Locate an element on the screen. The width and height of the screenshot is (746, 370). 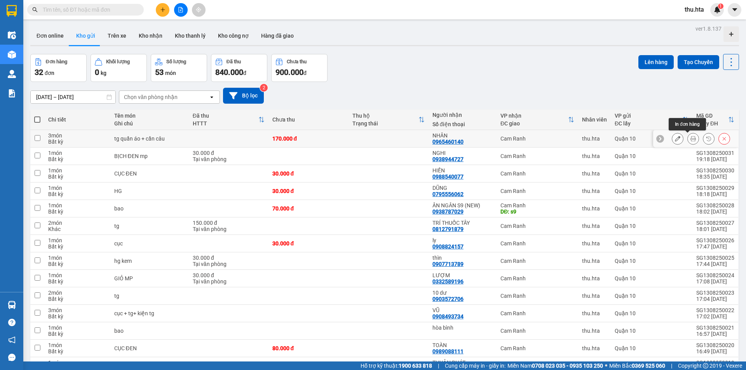
span: aim is located at coordinates (198, 10).